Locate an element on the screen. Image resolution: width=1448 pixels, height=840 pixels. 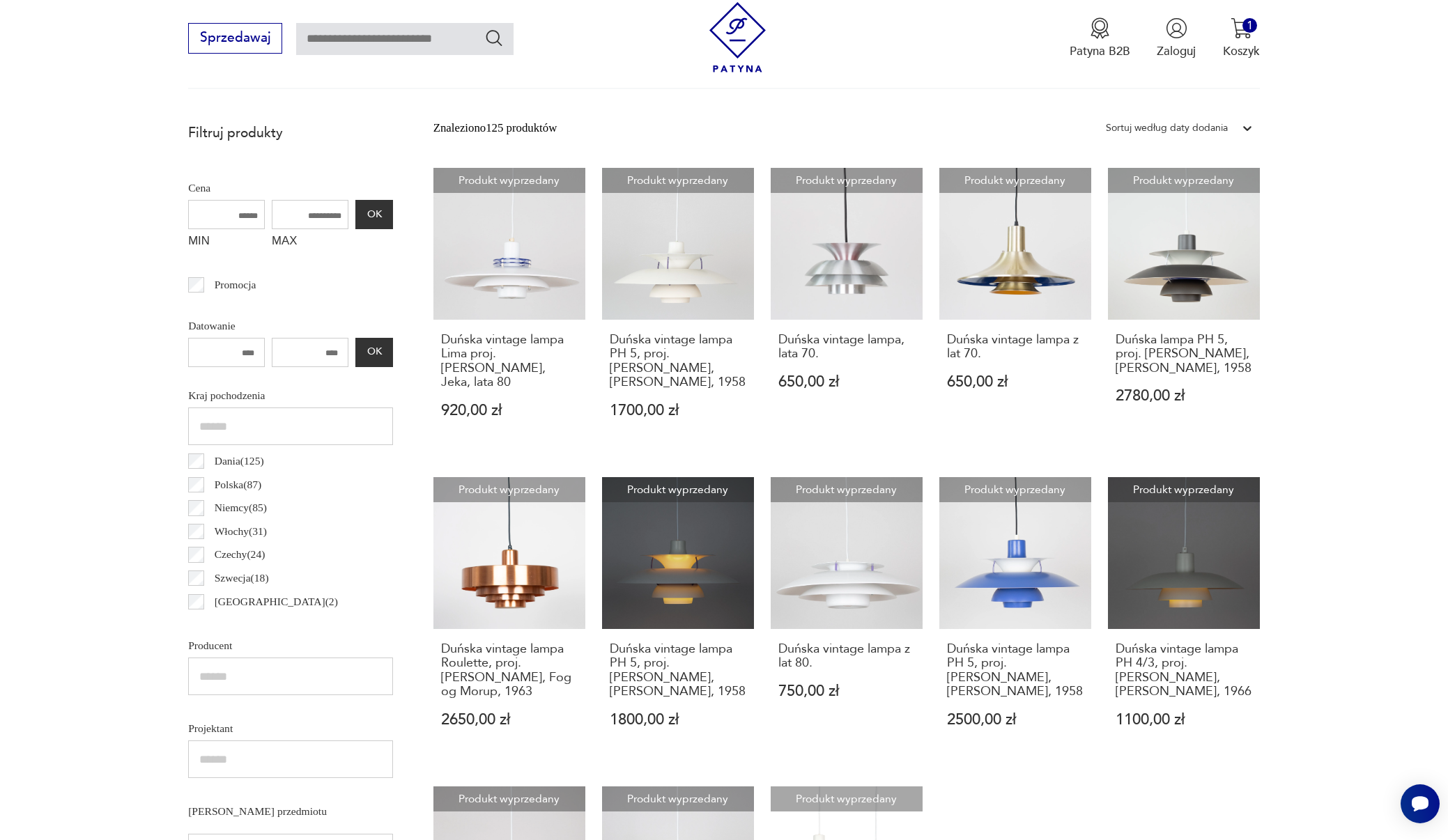
a: Produkt wyprzedanyDuńska vintage lampa Roulette, proj. Jo Hammerborg, Fog og Morup, 1963Duńska vi... is located at coordinates (510, 619).